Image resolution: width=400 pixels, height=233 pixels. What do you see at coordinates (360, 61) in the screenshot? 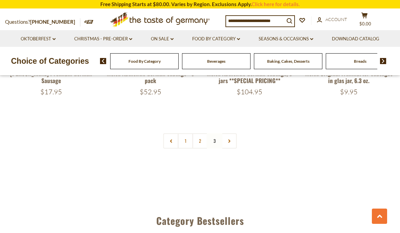
I see `span: Breads` at bounding box center [360, 61].